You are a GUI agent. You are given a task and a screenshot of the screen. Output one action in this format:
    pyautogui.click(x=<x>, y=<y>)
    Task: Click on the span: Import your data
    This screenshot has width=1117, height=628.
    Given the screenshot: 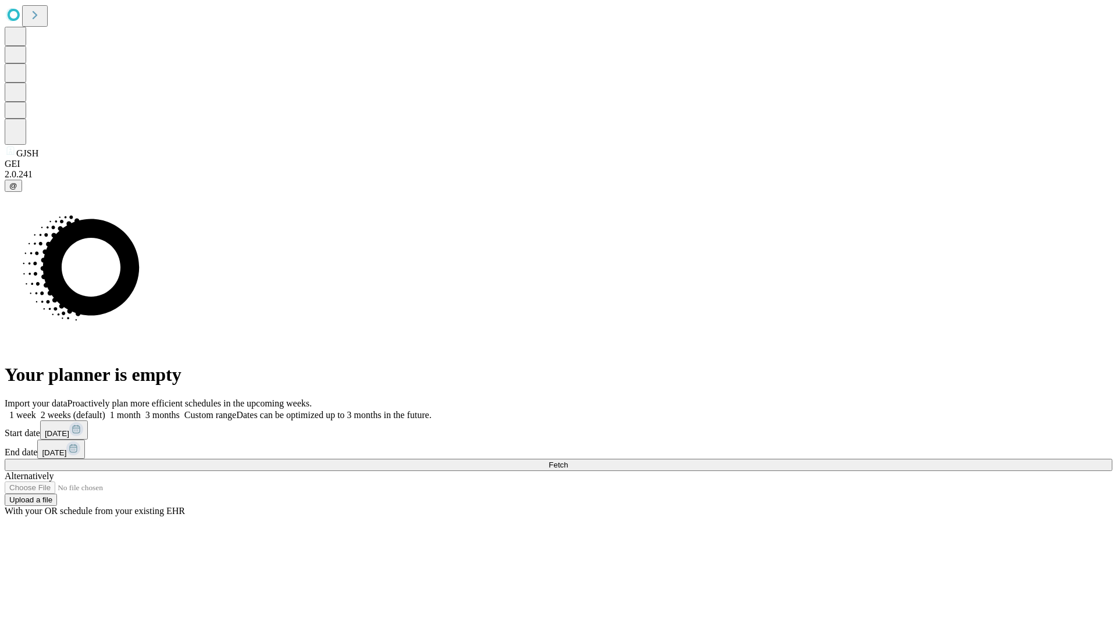 What is the action you would take?
    pyautogui.click(x=36, y=403)
    